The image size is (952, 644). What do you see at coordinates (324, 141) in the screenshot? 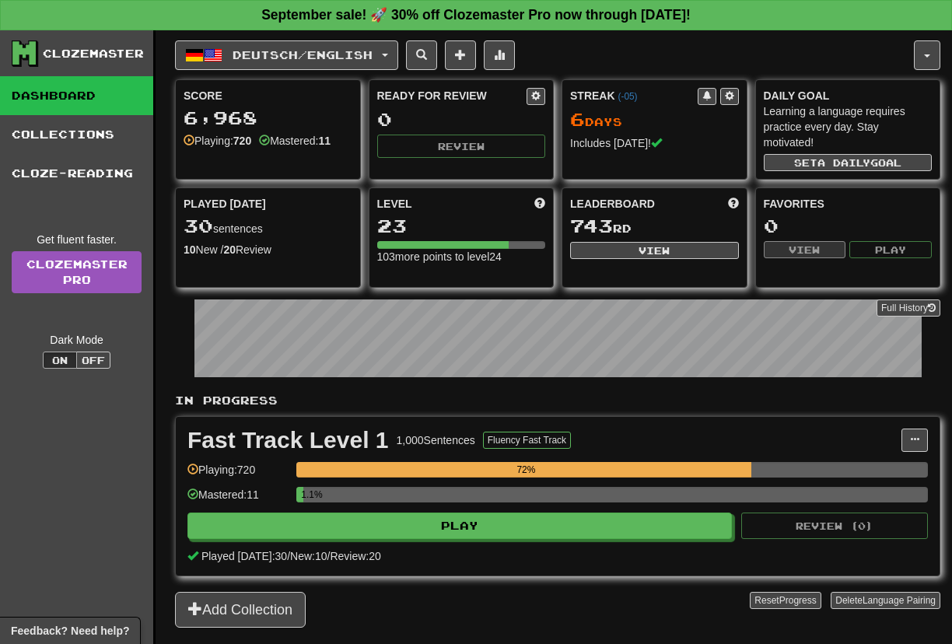
I see `strong: 11` at bounding box center [324, 141].